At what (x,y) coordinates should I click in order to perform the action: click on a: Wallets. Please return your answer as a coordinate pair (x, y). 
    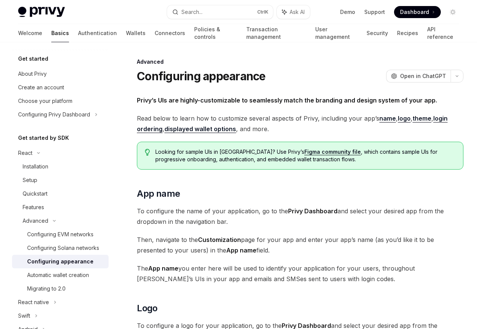
    Looking at the image, I should click on (136, 33).